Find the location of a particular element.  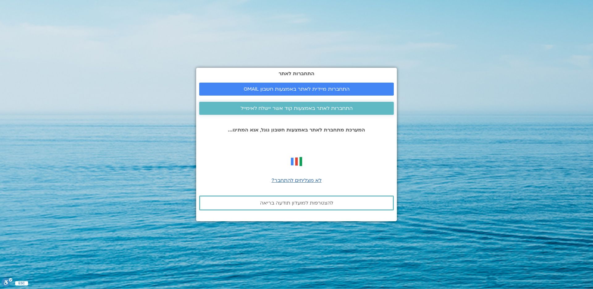

span: התחברות מיידית לאתר באמצעות חשבון GMAIL is located at coordinates (297, 89).